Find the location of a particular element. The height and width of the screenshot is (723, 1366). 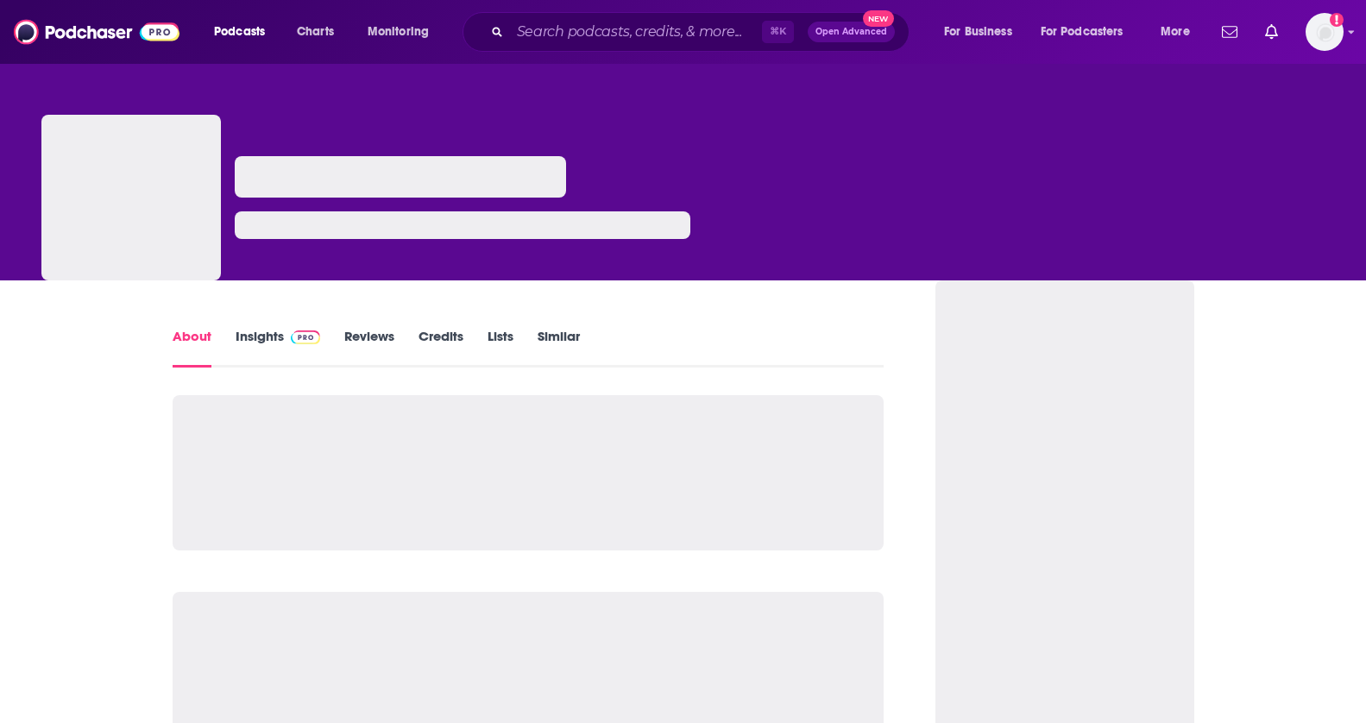

a: InsightsPodchaser Pro is located at coordinates (278, 348).